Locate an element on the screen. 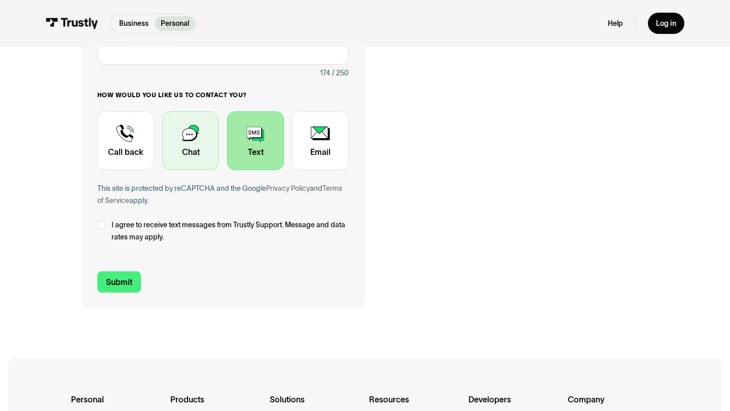 This screenshot has height=411, width=730. div: / 250 is located at coordinates (340, 73).